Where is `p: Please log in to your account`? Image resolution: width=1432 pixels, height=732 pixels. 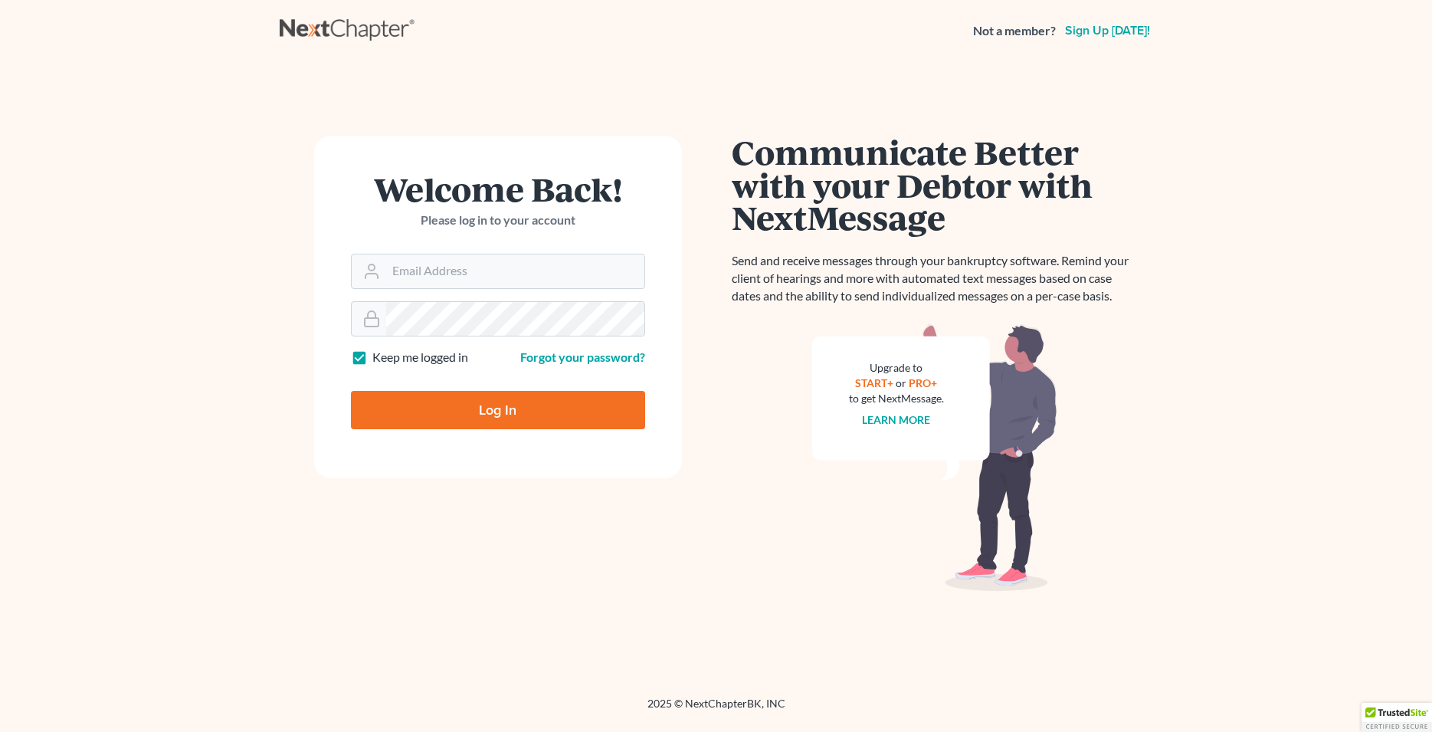
p: Please log in to your account is located at coordinates (498, 220).